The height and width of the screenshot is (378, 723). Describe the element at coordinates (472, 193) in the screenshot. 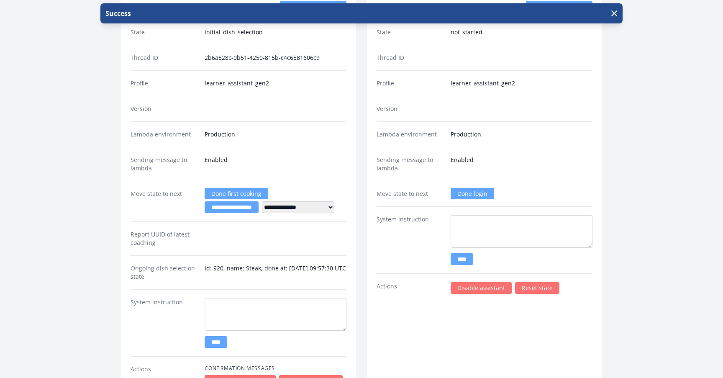

I see `a: Done login` at that location.